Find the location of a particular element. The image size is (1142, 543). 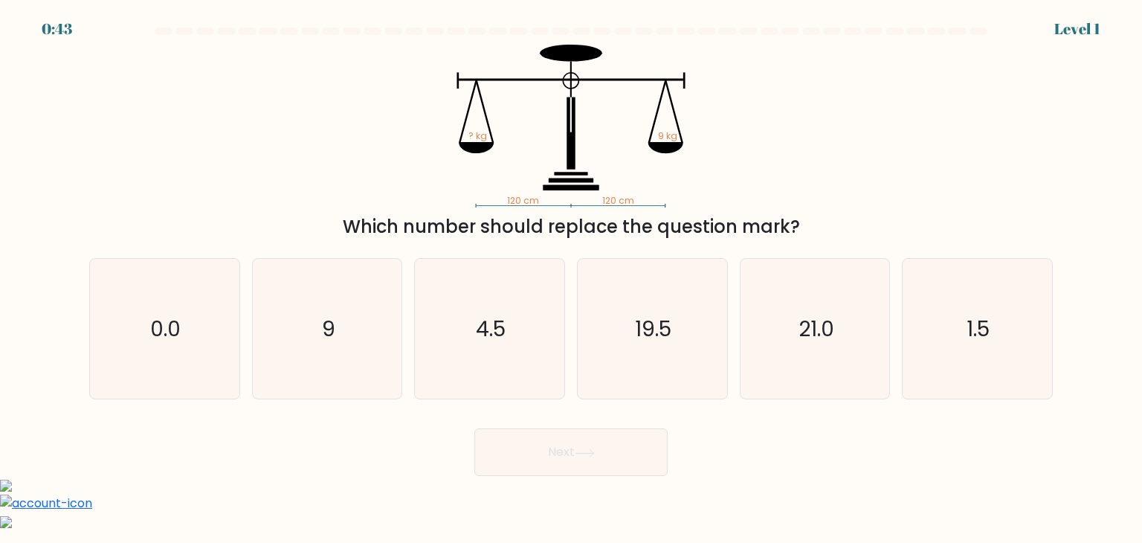

text: 1.5 is located at coordinates (979, 329).